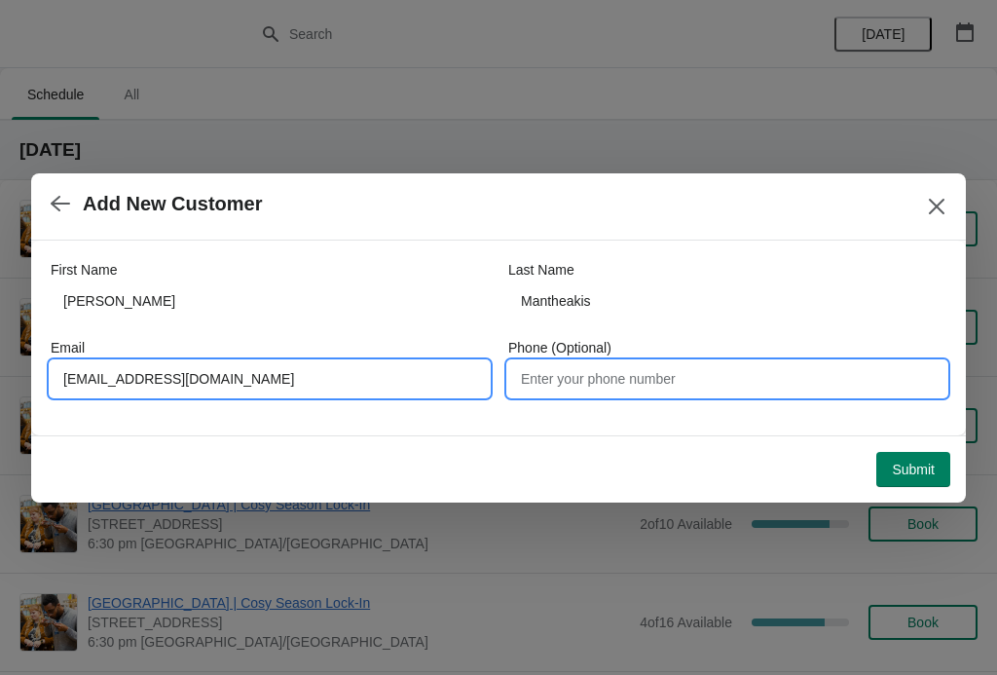 The width and height of the screenshot is (997, 675). What do you see at coordinates (913, 469) in the screenshot?
I see `button: Submit` at bounding box center [913, 469].